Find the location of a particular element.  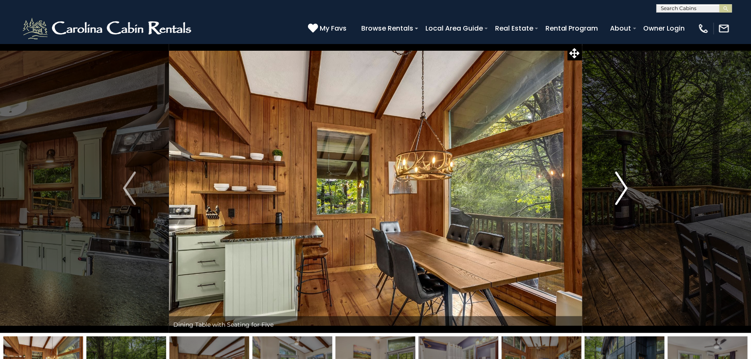

a: Browse Rentals is located at coordinates (387, 28).